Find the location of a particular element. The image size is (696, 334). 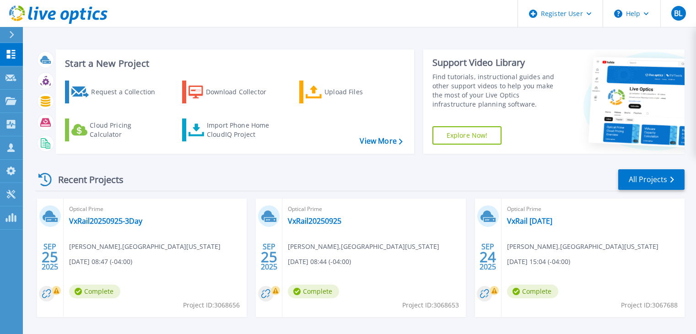

a: Download Collector is located at coordinates (233, 92).